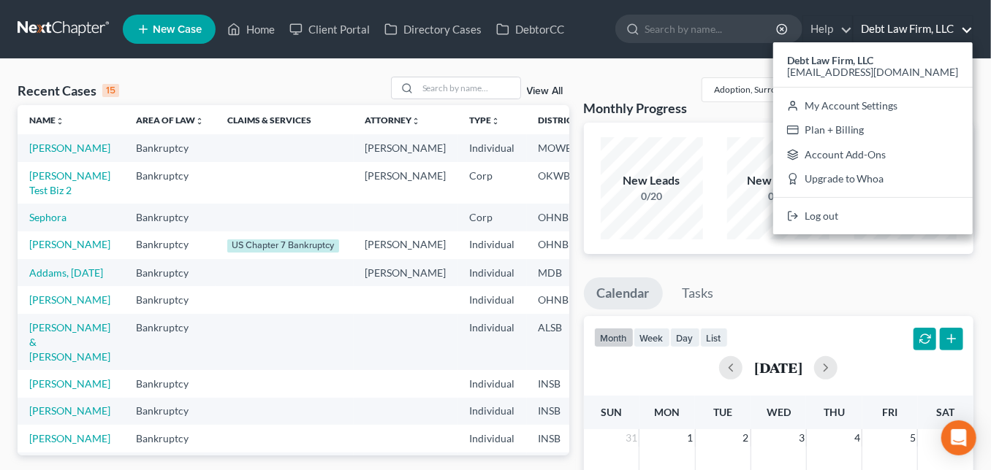 This screenshot has width=991, height=470. Describe the element at coordinates (562, 120) in the screenshot. I see `a: Districtunfold_more` at that location.